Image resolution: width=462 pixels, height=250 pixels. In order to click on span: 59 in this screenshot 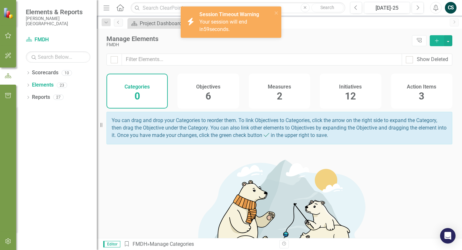, I will do `click(207, 29)`.